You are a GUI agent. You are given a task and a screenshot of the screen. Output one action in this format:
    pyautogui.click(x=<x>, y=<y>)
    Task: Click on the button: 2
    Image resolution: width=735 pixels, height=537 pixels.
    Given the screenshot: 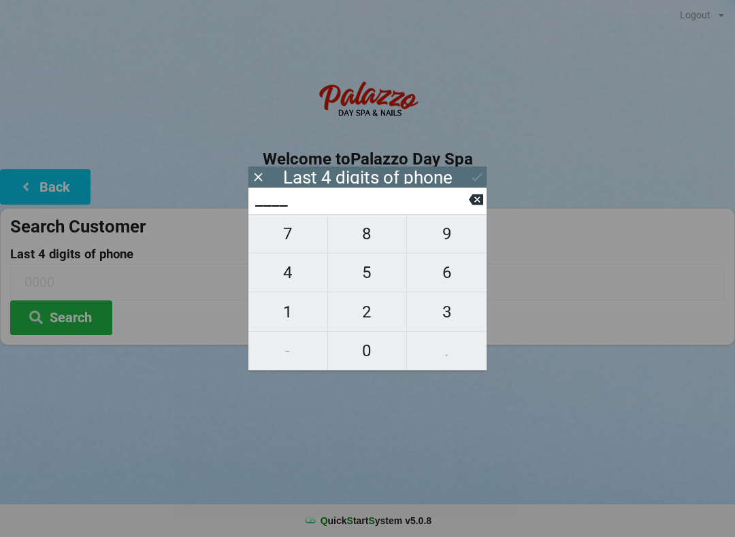 What is the action you would take?
    pyautogui.click(x=367, y=312)
    